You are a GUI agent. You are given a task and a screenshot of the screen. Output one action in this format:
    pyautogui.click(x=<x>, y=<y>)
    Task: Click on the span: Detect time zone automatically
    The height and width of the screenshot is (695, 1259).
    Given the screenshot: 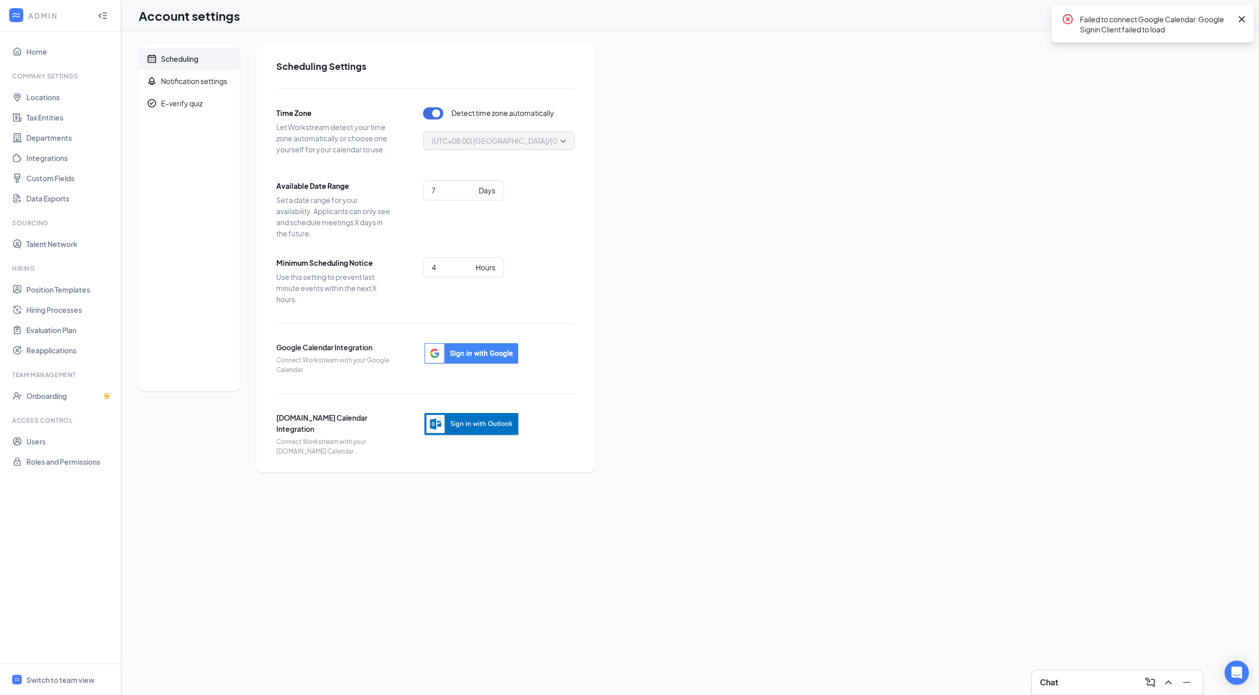 What is the action you would take?
    pyautogui.click(x=502, y=113)
    